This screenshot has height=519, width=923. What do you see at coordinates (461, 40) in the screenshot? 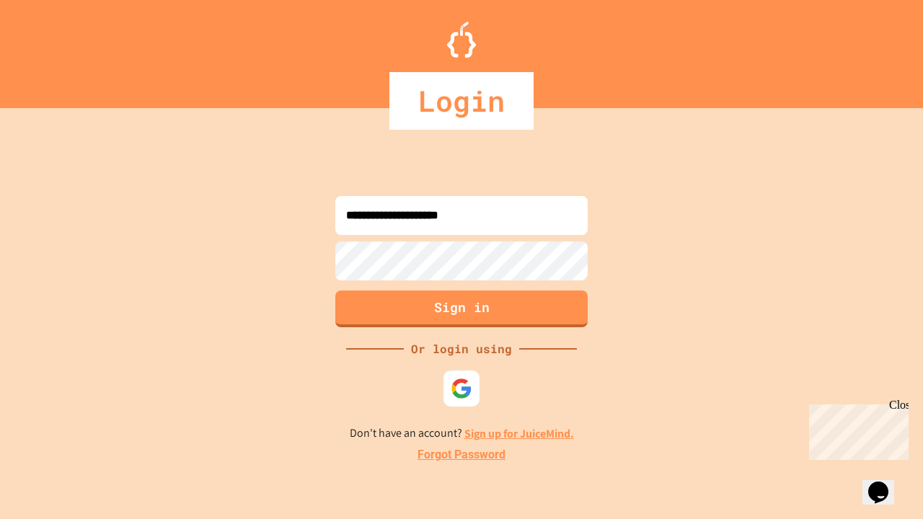
I see `img: Logo.svg` at bounding box center [461, 40].